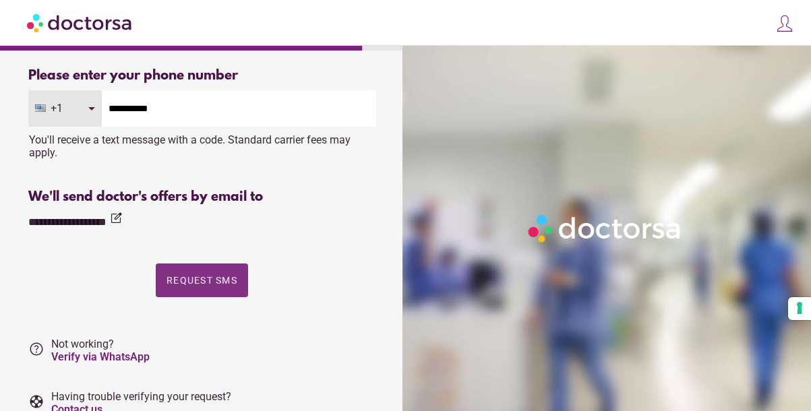 The width and height of the screenshot is (811, 411). I want to click on span: Request SMS, so click(201, 280).